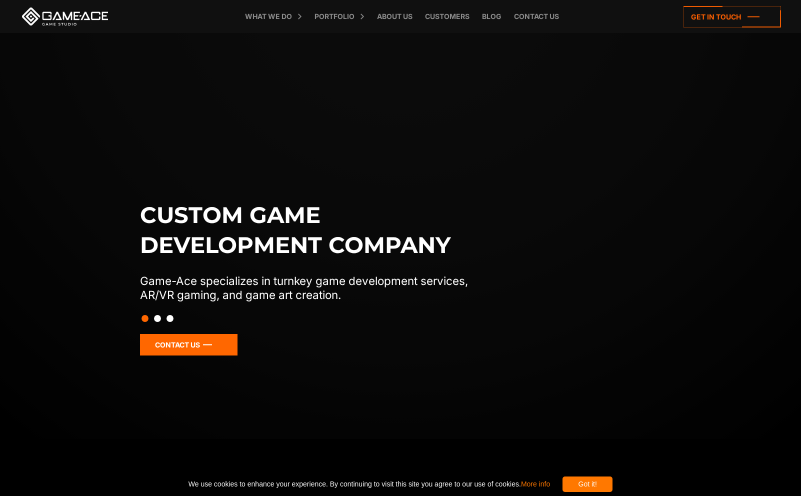  What do you see at coordinates (145, 318) in the screenshot?
I see `button: Slide 1` at bounding box center [145, 318].